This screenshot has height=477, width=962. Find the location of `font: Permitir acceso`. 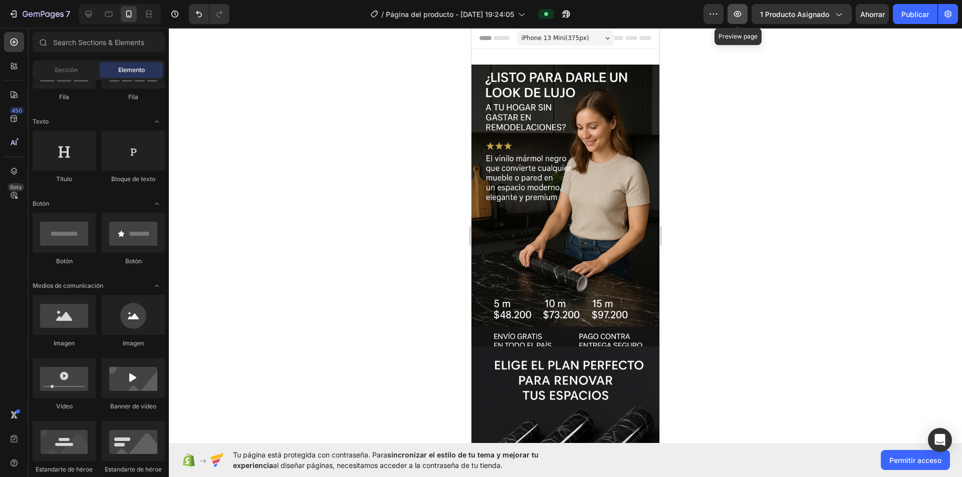

font: Permitir acceso is located at coordinates (915, 460).